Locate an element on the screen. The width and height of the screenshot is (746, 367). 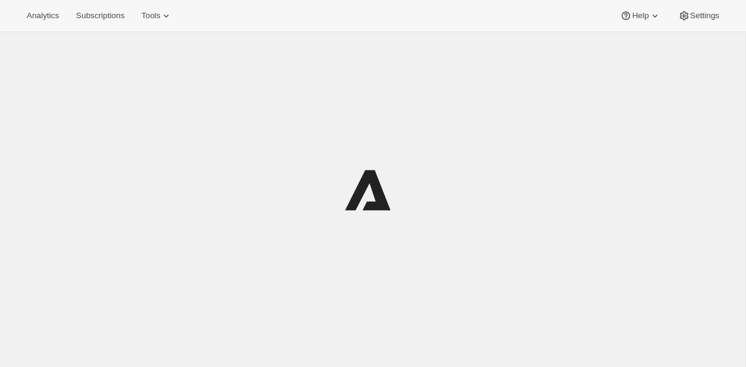
button: Settings is located at coordinates (698, 16).